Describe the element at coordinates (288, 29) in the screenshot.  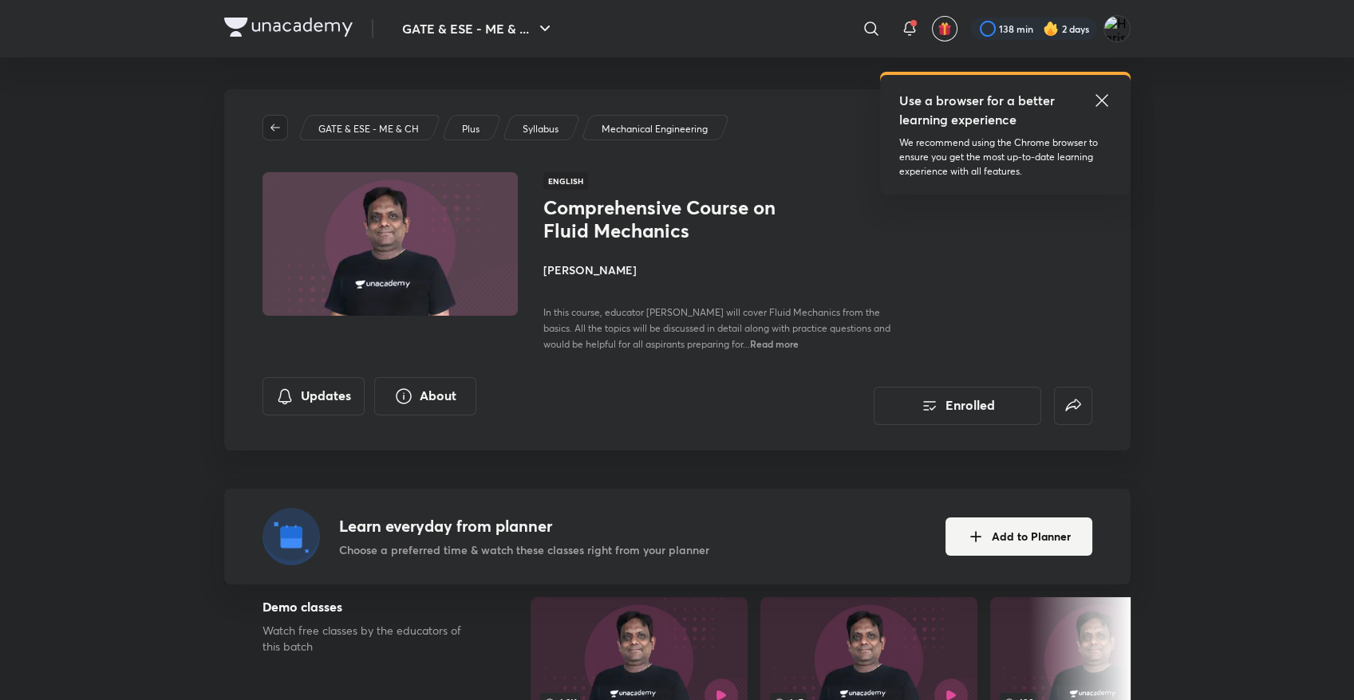
I see `a: Company Logo` at that location.